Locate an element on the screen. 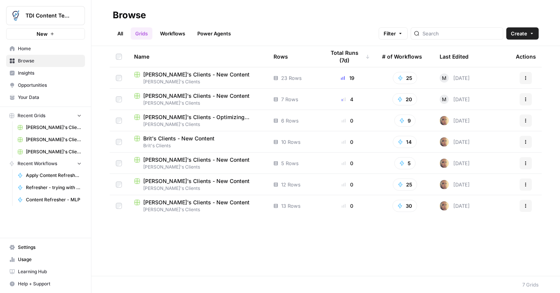  div: Name is located at coordinates (198, 56).